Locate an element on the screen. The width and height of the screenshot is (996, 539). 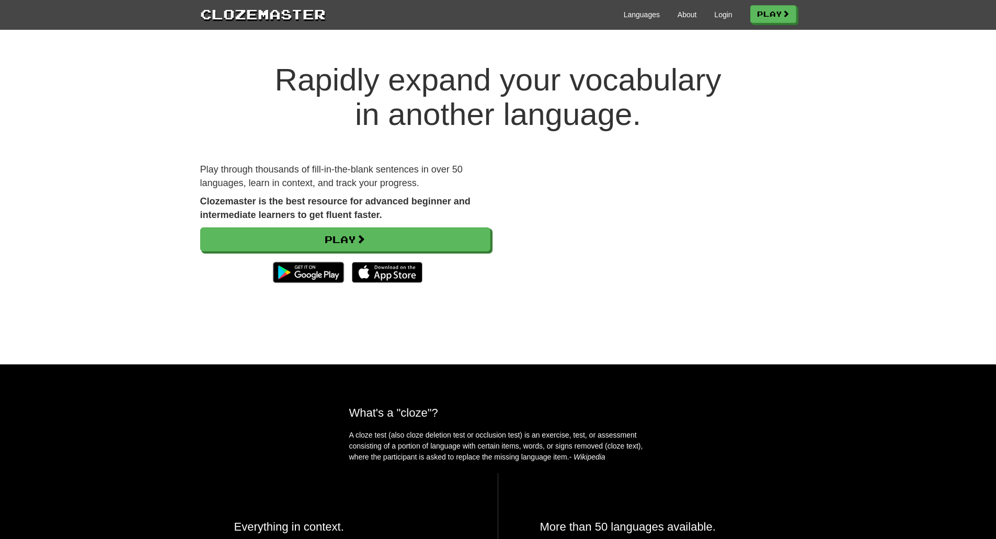
h2: More than 50 languages available. is located at coordinates (651, 527).